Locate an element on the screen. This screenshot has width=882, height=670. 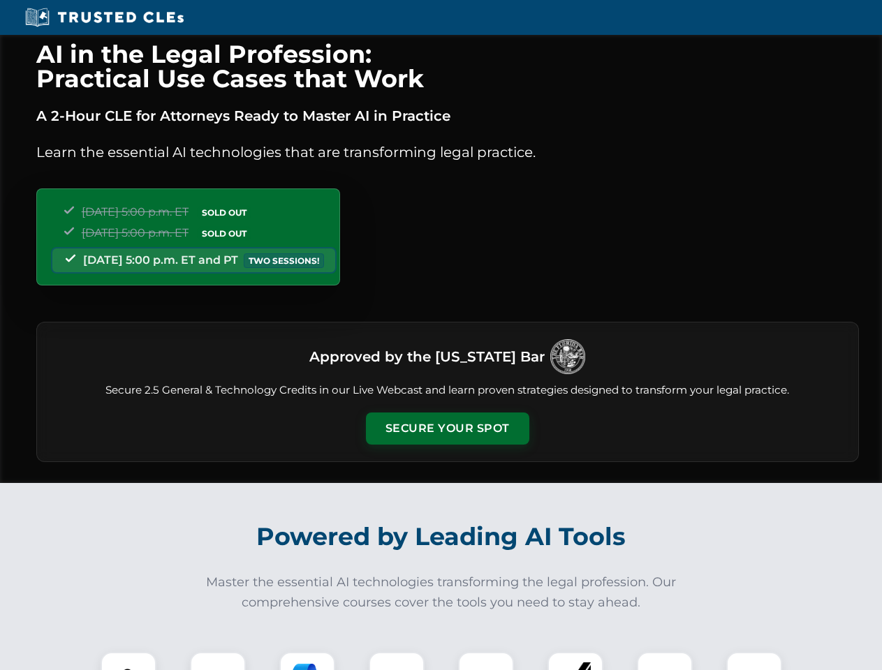
p: Learn the essential AI technologies that are transforming legal practice. is located at coordinates (448, 152).